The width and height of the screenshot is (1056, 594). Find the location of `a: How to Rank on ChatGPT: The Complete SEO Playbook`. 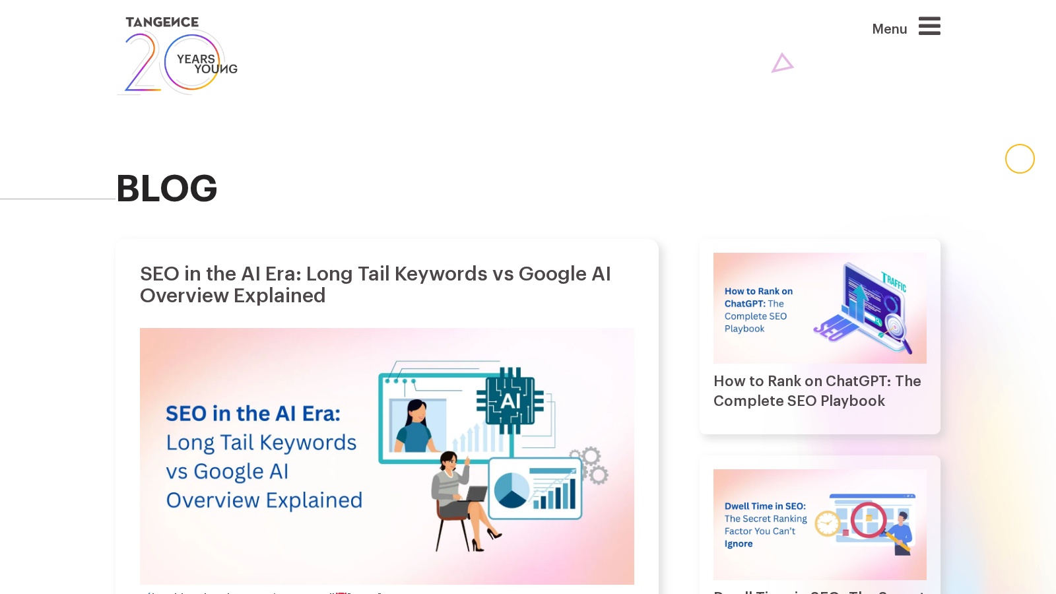

a: How to Rank on ChatGPT: The Complete SEO Playbook is located at coordinates (817, 392).